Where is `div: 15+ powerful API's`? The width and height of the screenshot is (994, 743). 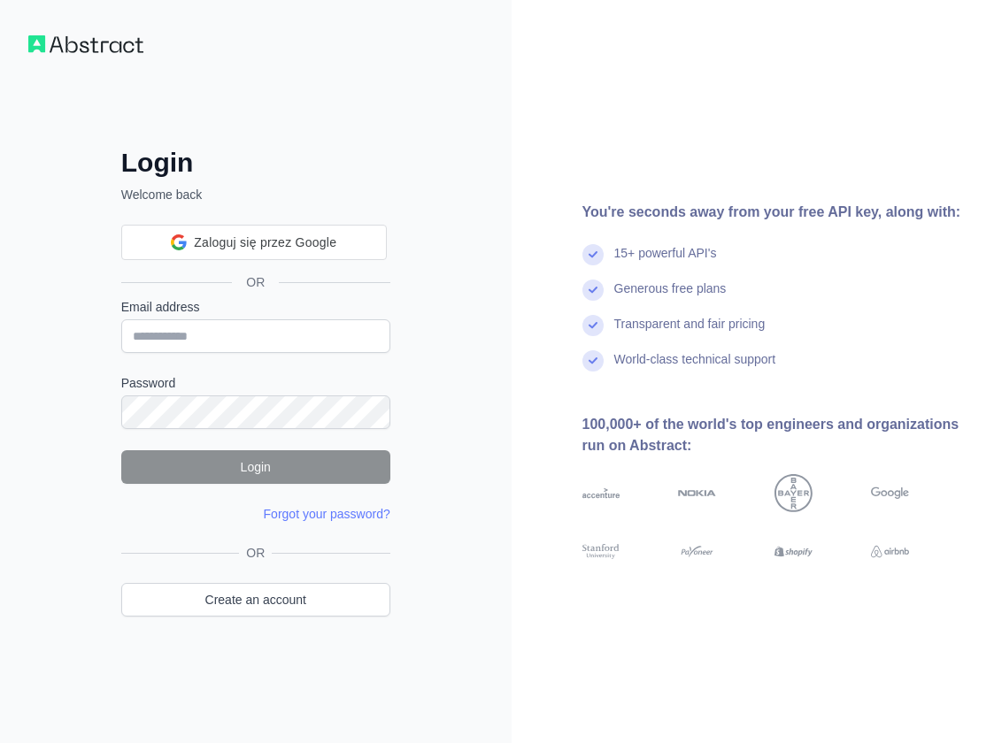 div: 15+ powerful API's is located at coordinates (665, 262).